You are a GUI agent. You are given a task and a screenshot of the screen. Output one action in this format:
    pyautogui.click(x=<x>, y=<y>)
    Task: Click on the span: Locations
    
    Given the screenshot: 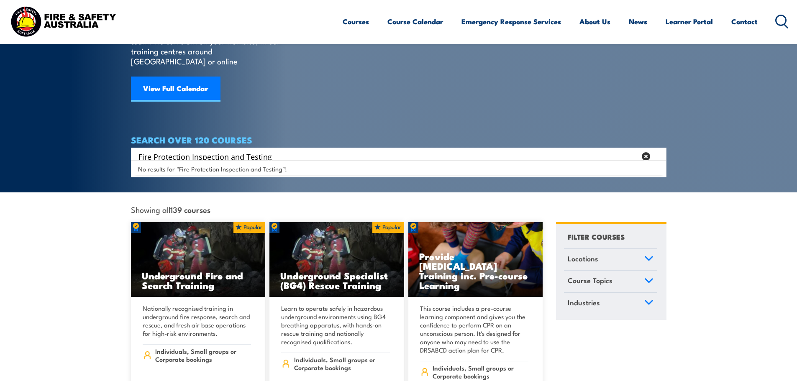 What is the action you would take?
    pyautogui.click(x=583, y=259)
    